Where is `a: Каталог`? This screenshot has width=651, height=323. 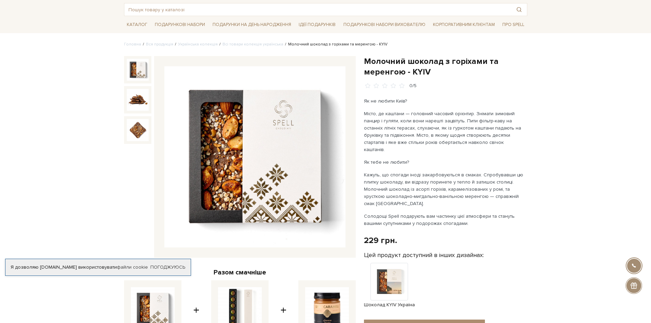 a: Каталог is located at coordinates (137, 25).